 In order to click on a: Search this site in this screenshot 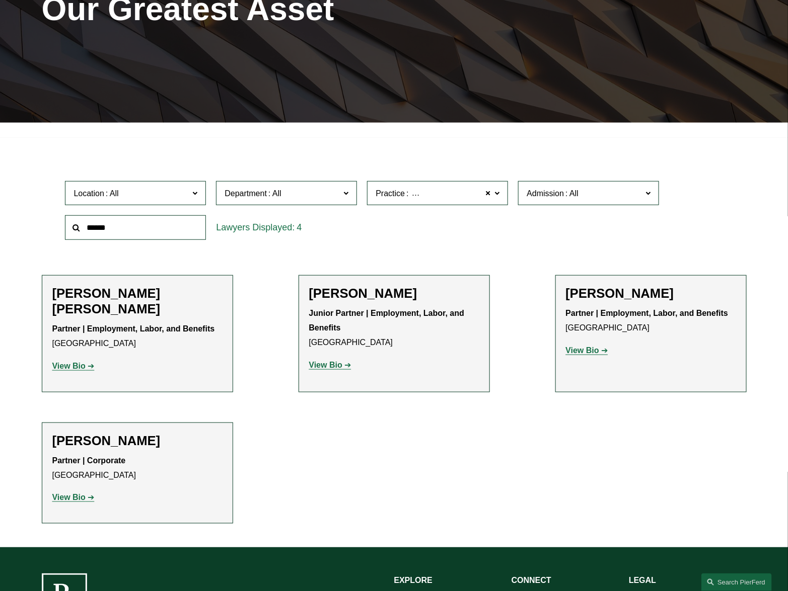, I will do `click(736, 582)`.